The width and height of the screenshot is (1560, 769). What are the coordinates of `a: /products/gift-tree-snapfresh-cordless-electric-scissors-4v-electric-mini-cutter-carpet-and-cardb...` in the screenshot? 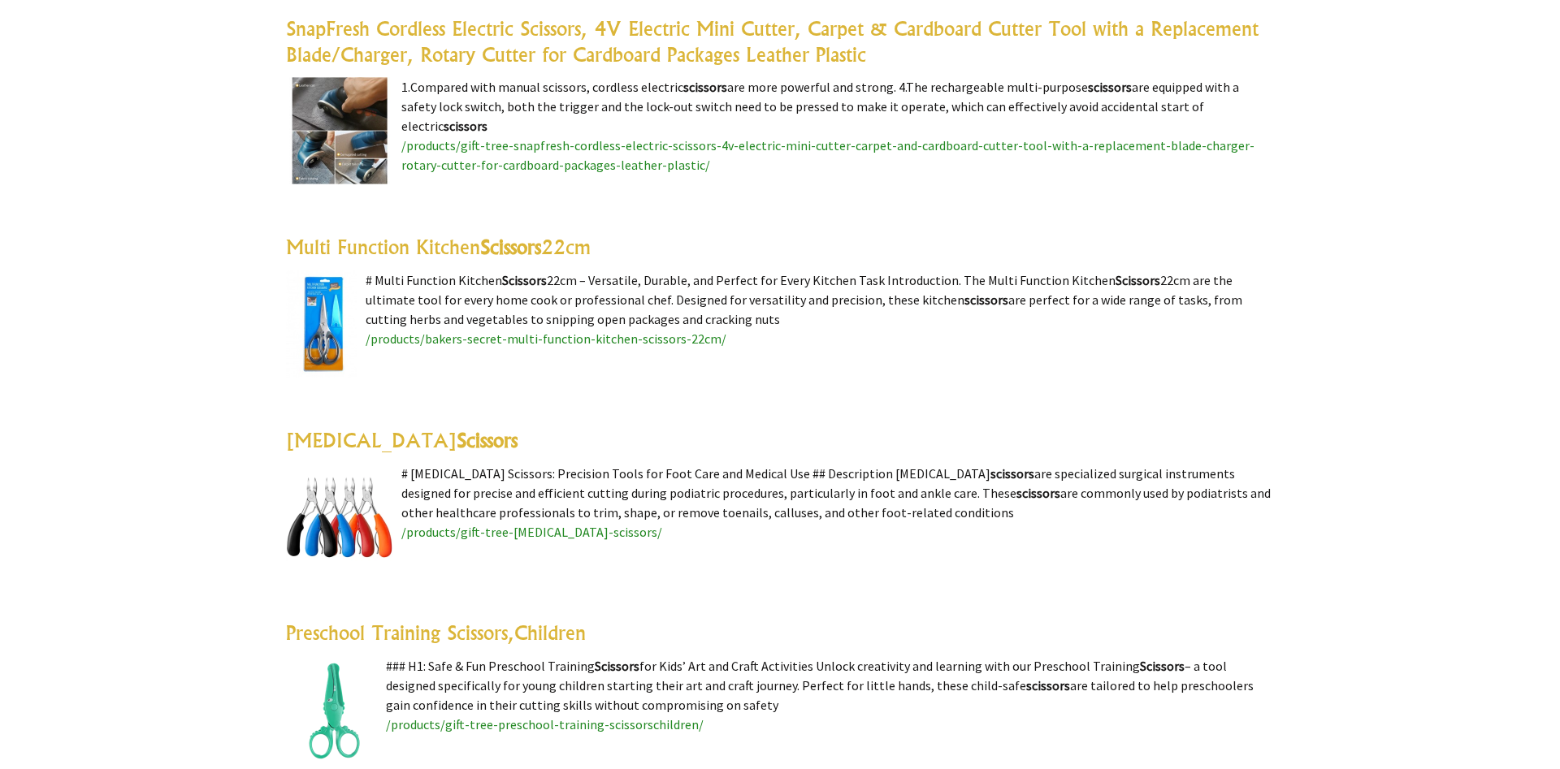 It's located at (828, 155).